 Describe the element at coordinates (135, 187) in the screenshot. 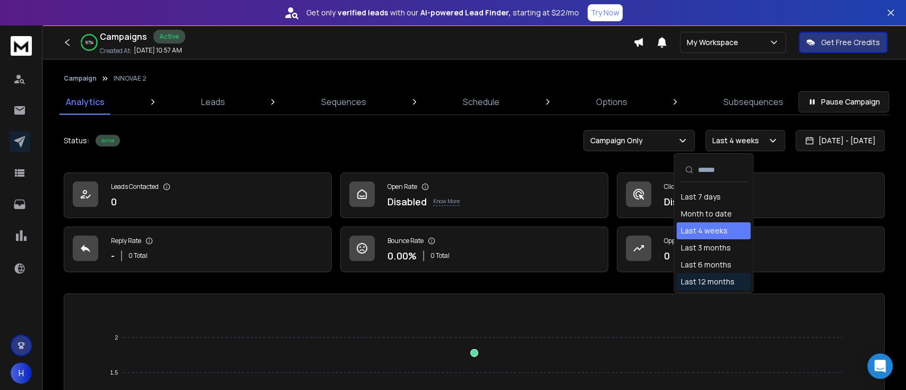

I see `p: Leads Contacted` at that location.